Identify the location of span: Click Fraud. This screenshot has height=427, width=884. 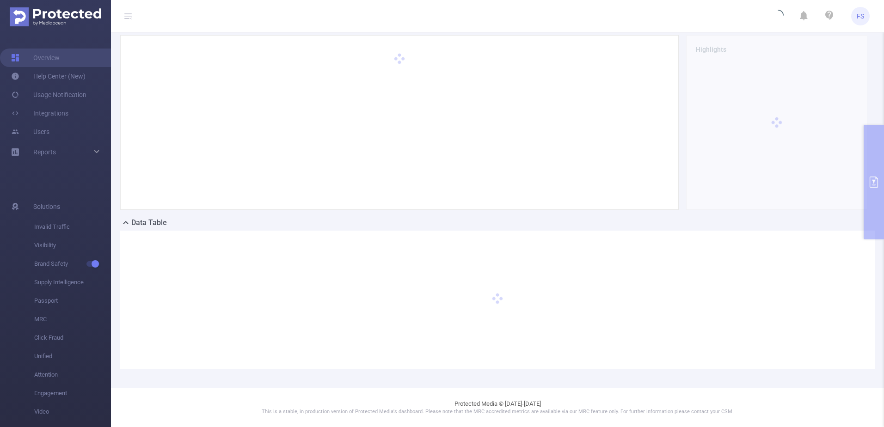
(73, 338).